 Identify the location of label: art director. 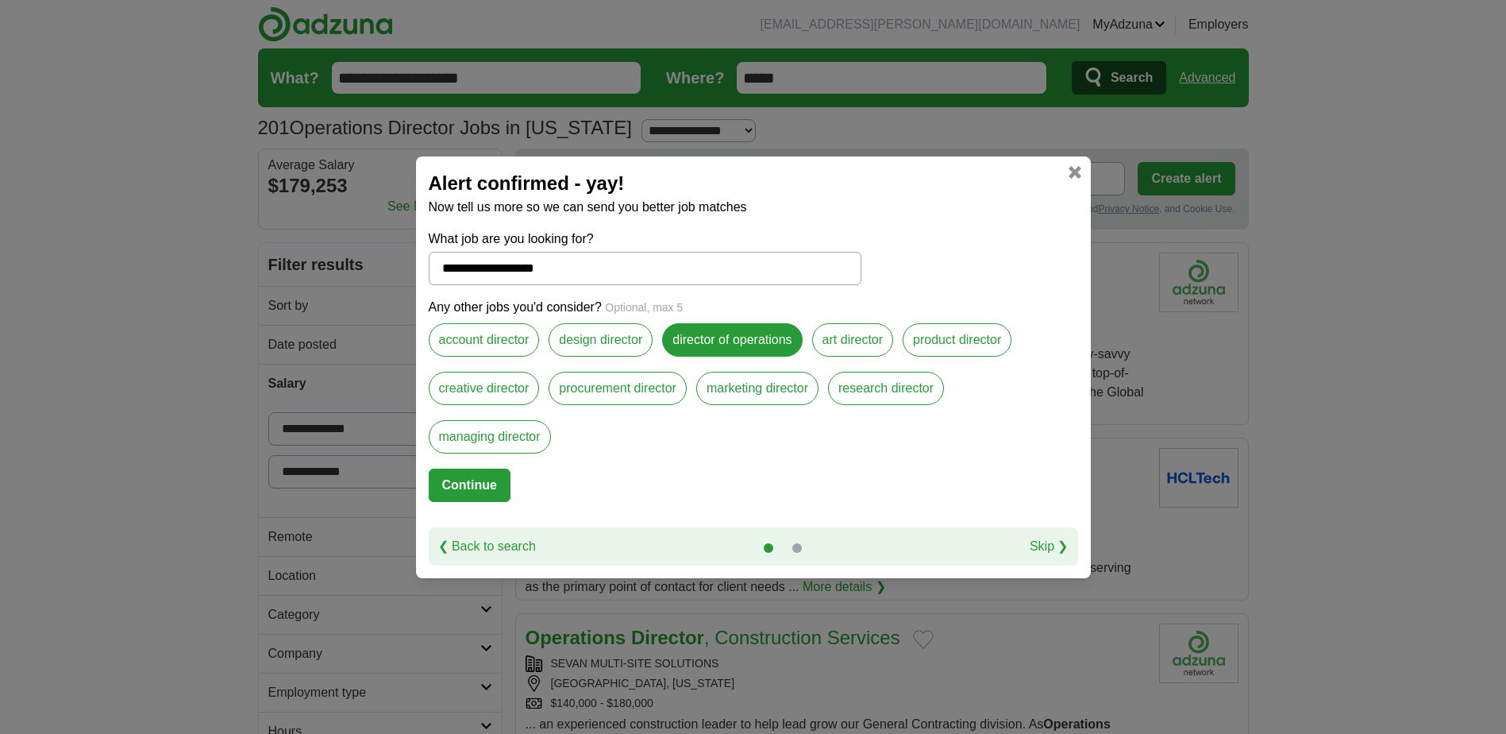
(853, 340).